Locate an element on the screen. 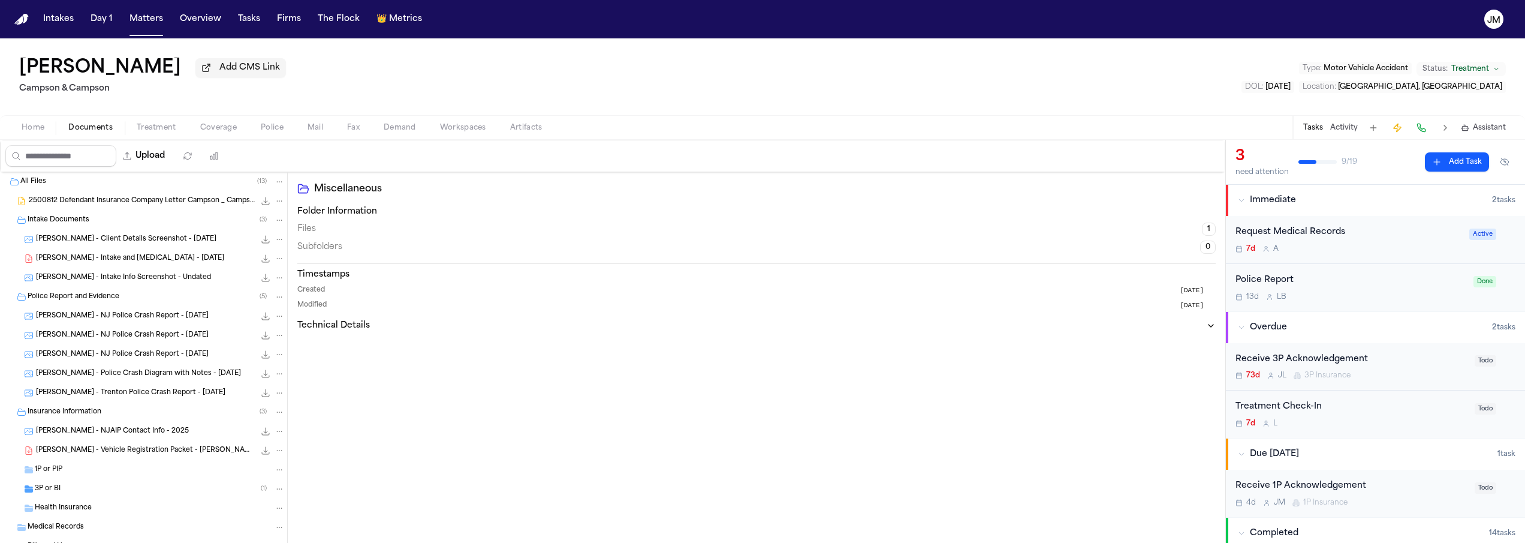  span: 3P or BI is located at coordinates (47, 489).